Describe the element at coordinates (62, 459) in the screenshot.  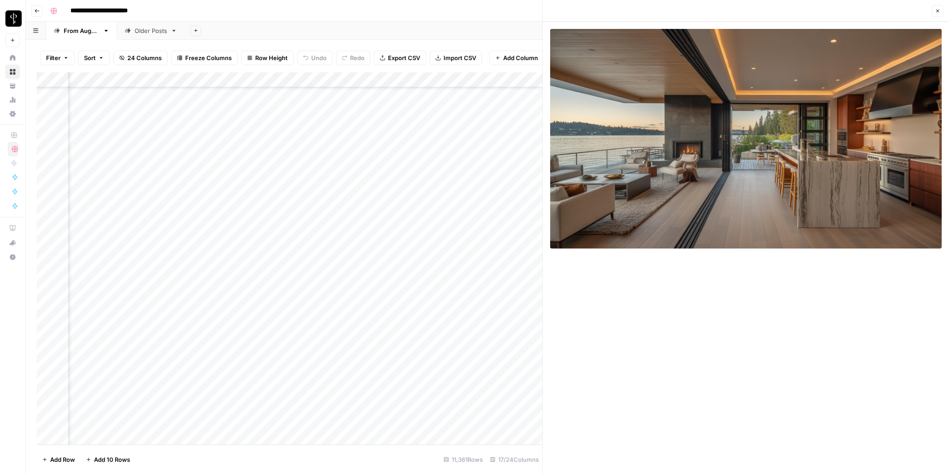
I see `span: Add Row` at that location.